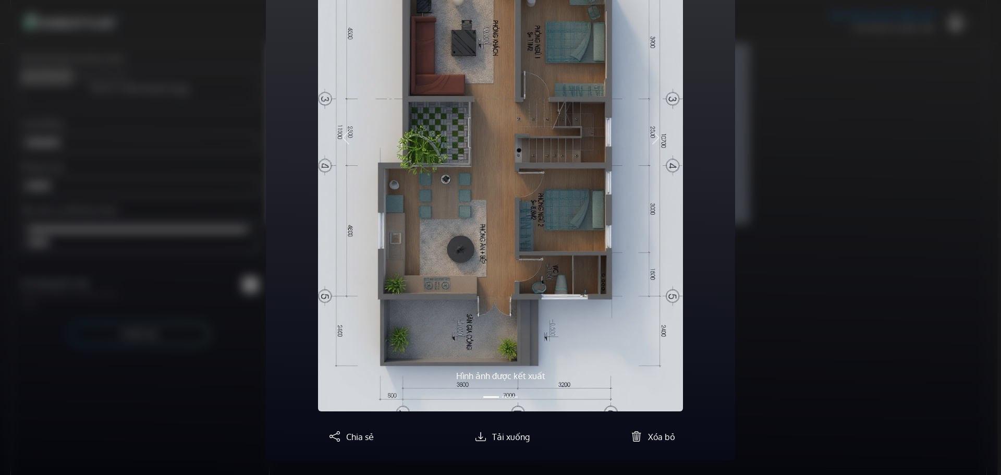 Image resolution: width=1001 pixels, height=475 pixels. What do you see at coordinates (501, 437) in the screenshot?
I see `a: Tải xuống` at bounding box center [501, 437].